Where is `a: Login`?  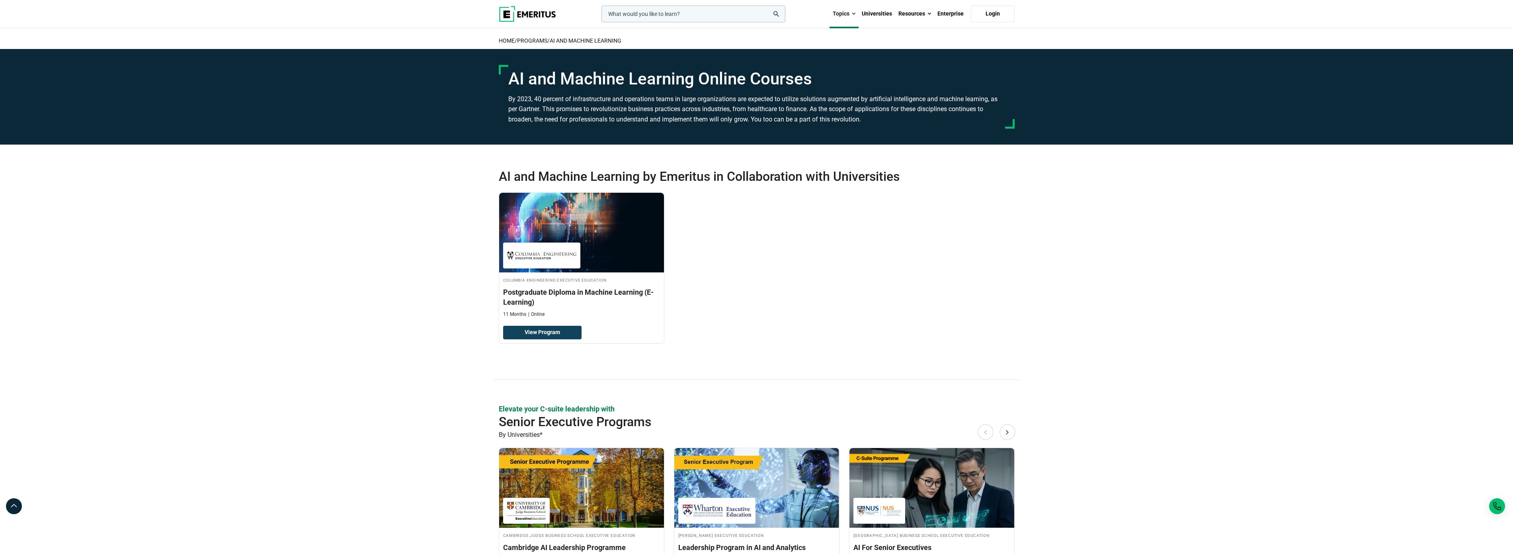 a: Login is located at coordinates (993, 14).